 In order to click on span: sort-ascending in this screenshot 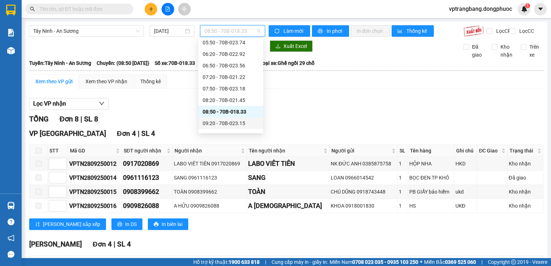, I will do `click(37, 225)`.